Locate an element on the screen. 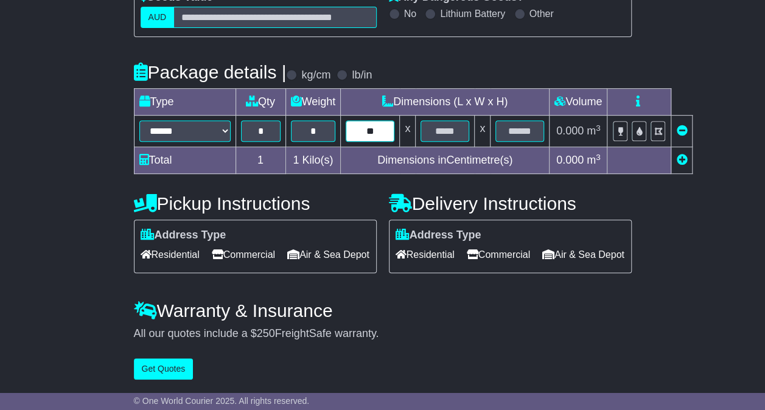 The height and width of the screenshot is (410, 765). label: Other is located at coordinates (541, 13).